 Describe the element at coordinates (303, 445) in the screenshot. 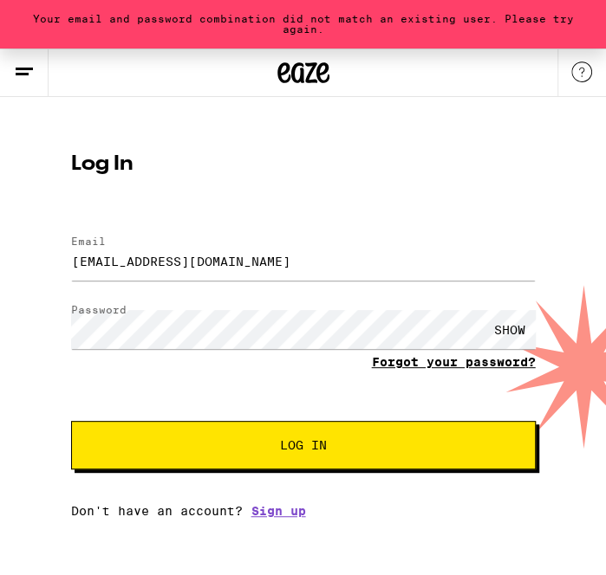

I see `button: Log In` at that location.